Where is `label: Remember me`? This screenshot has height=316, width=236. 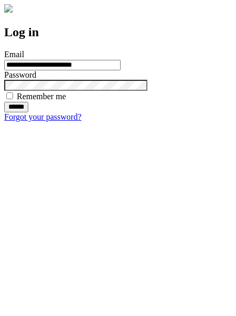 label: Remember me is located at coordinates (41, 96).